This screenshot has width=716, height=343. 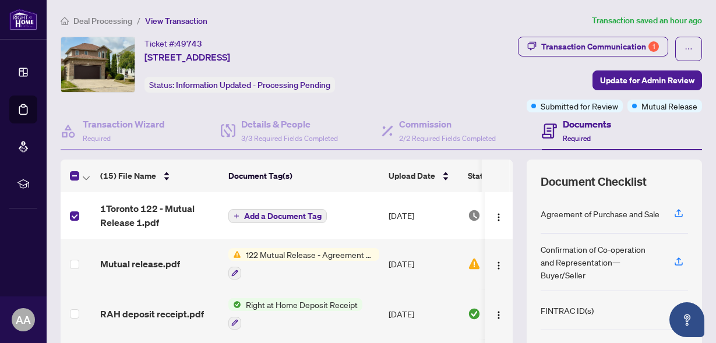 What do you see at coordinates (103, 21) in the screenshot?
I see `span: Deal Processing` at bounding box center [103, 21].